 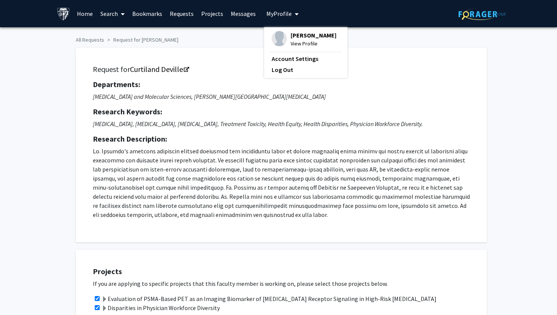 I want to click on span: View Profile, so click(x=313, y=44).